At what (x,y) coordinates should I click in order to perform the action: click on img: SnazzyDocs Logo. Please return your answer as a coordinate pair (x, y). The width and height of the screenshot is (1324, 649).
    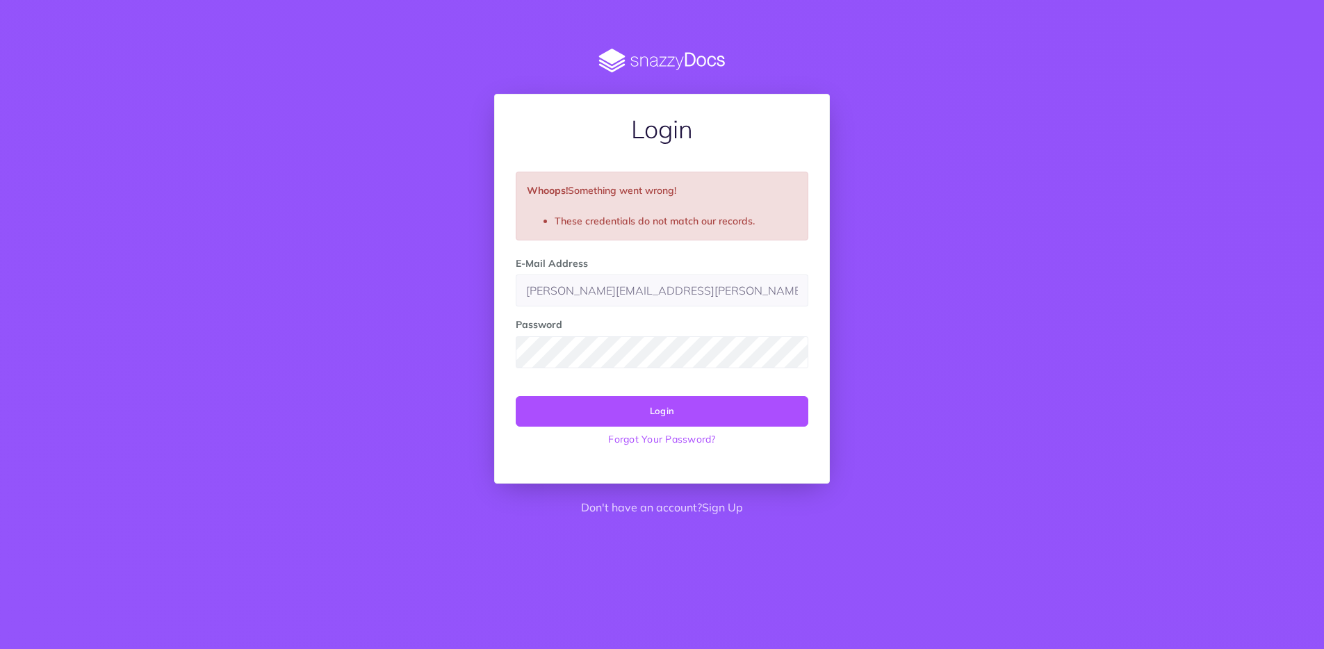
    Looking at the image, I should click on (662, 60).